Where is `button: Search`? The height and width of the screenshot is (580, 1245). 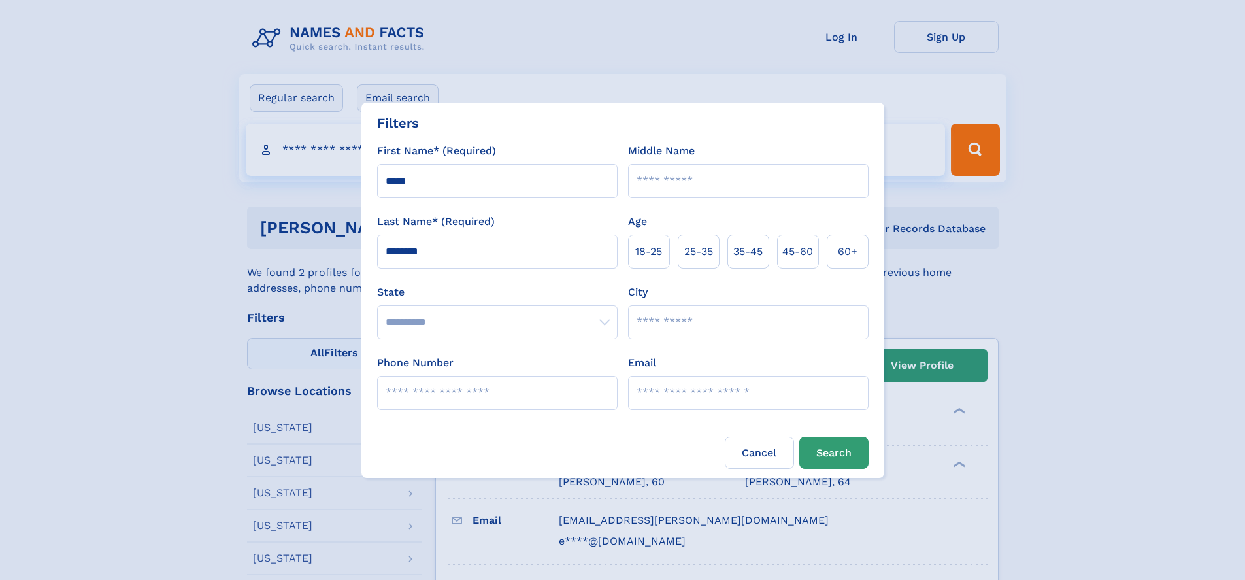
button: Search is located at coordinates (834, 452).